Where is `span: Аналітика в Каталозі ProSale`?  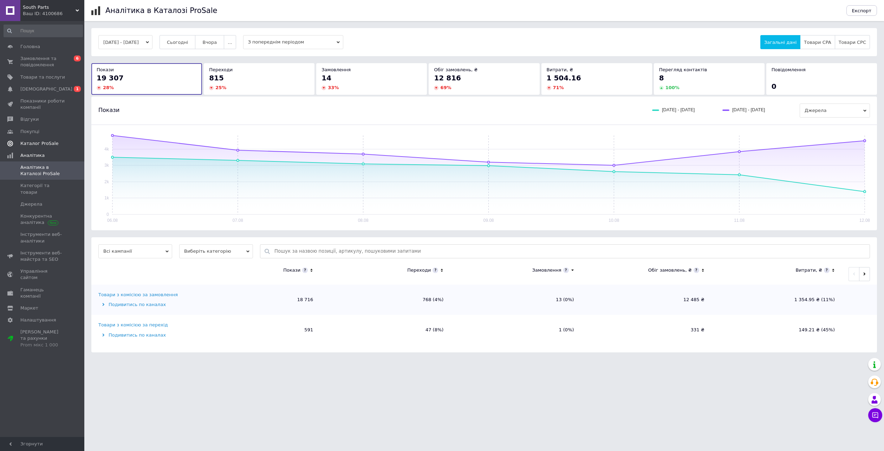
span: Аналітика в Каталозі ProSale is located at coordinates (42, 171).